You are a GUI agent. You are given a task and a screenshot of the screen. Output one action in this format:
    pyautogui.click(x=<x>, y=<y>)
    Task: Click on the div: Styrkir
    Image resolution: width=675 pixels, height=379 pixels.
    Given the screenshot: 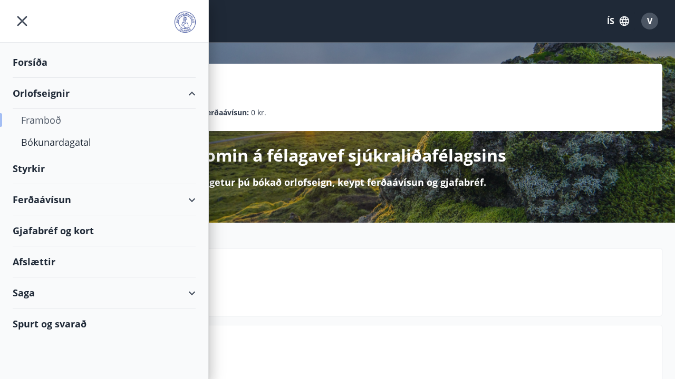 What is the action you would take?
    pyautogui.click(x=104, y=169)
    